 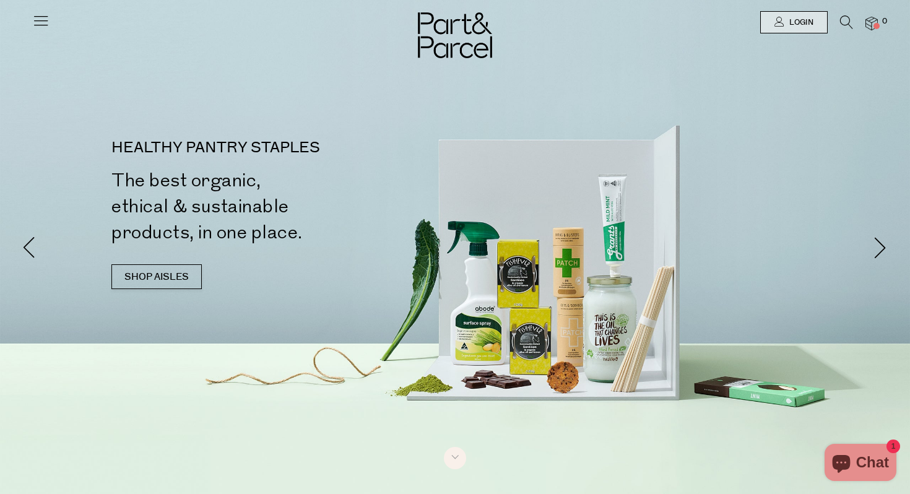 I want to click on inbox-online-store-chat: Shopify online store chat, so click(x=861, y=464).